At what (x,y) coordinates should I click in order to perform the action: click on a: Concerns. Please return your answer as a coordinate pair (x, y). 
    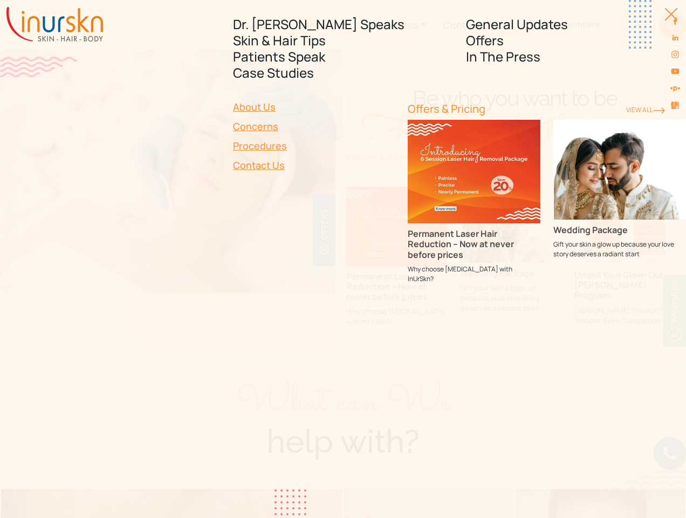
    Looking at the image, I should click on (314, 126).